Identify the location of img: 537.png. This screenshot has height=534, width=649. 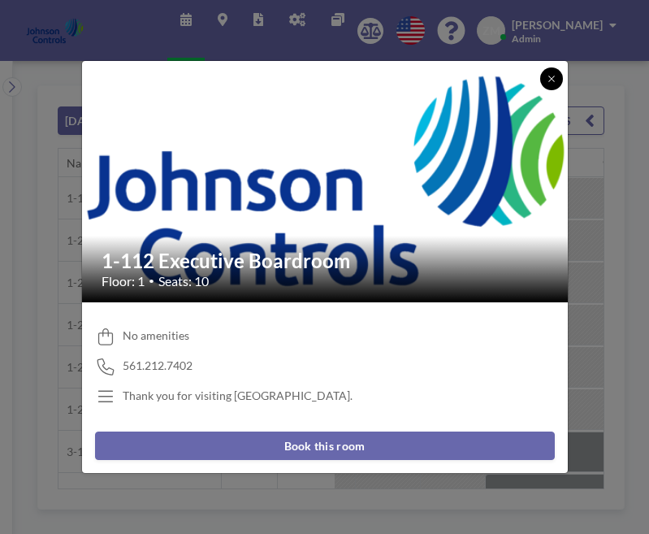
(326, 180).